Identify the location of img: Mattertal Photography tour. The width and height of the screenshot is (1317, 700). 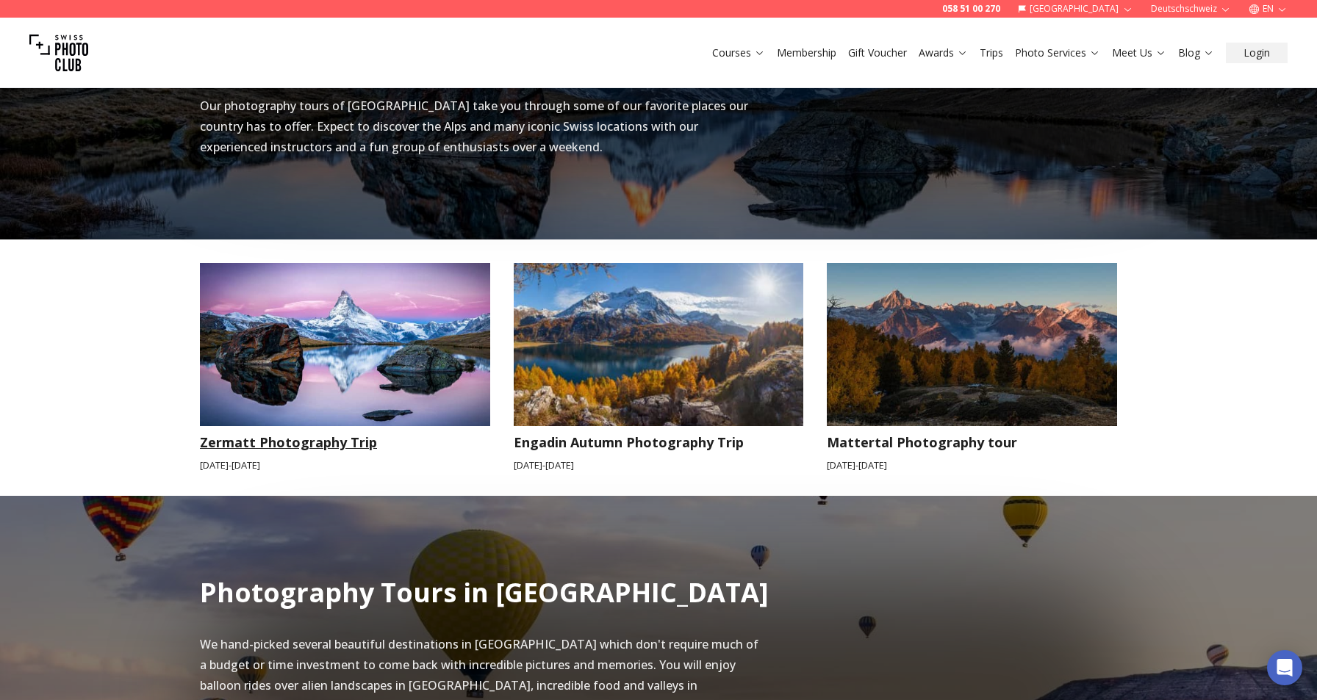
(972, 345).